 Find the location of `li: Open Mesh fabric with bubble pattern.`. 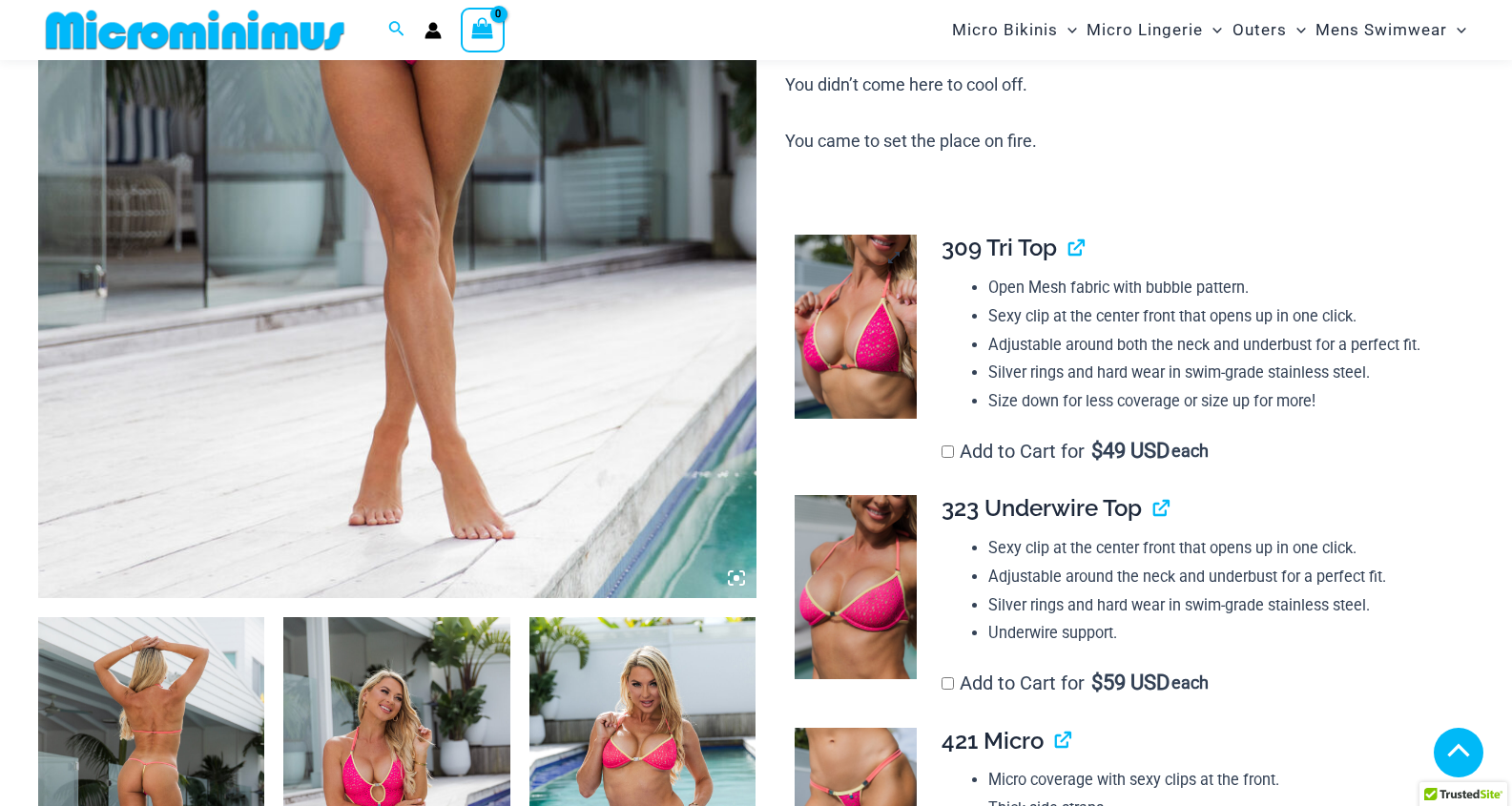

li: Open Mesh fabric with bubble pattern. is located at coordinates (1223, 288).